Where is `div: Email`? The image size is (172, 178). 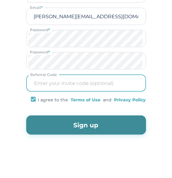 div: Email is located at coordinates (36, 8).